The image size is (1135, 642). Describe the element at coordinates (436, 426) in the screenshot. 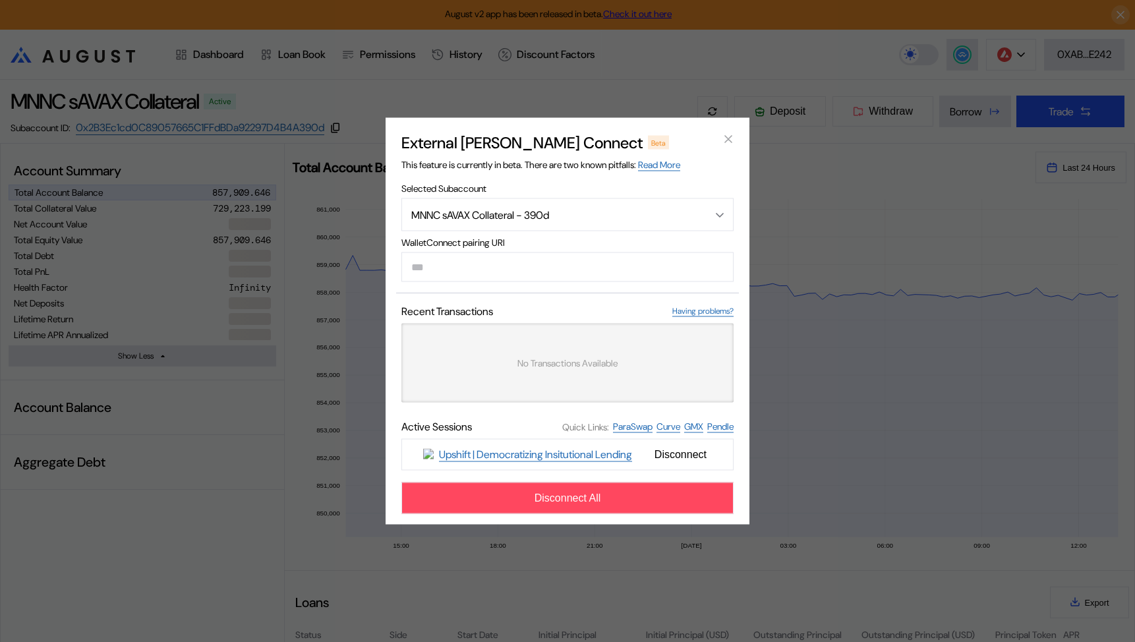

I see `span: Active Sessions` at that location.